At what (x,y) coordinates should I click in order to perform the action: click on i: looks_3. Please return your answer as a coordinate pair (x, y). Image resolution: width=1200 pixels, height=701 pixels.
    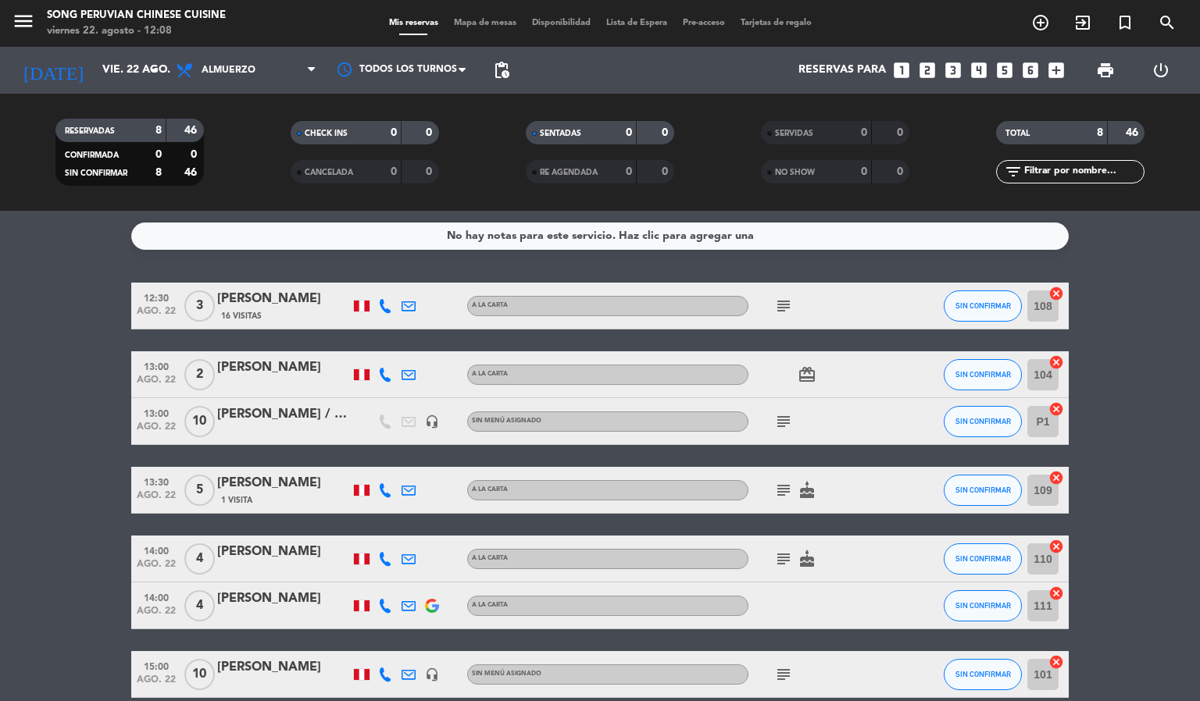
    Looking at the image, I should click on (953, 70).